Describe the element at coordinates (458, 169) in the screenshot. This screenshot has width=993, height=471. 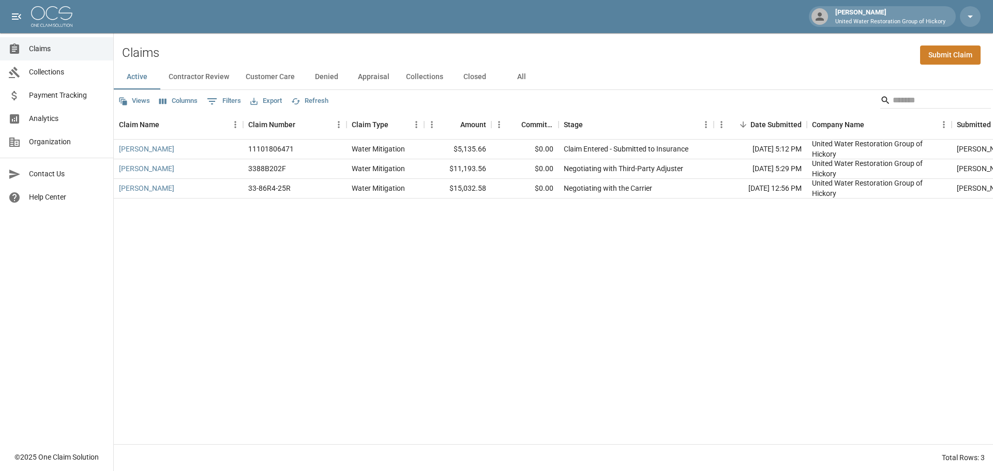
I see `div: $11,193.56` at that location.